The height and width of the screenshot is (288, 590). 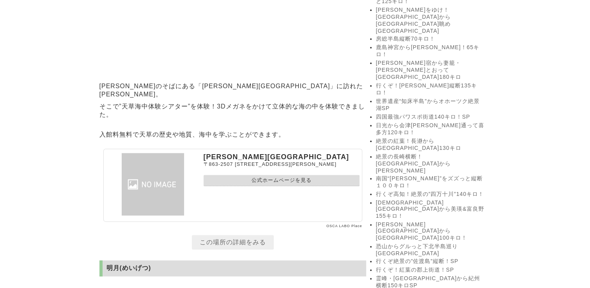 What do you see at coordinates (430, 105) in the screenshot?
I see `a: 世界遺産“知床半島”からオホーツク絶景湖SP` at bounding box center [430, 105].